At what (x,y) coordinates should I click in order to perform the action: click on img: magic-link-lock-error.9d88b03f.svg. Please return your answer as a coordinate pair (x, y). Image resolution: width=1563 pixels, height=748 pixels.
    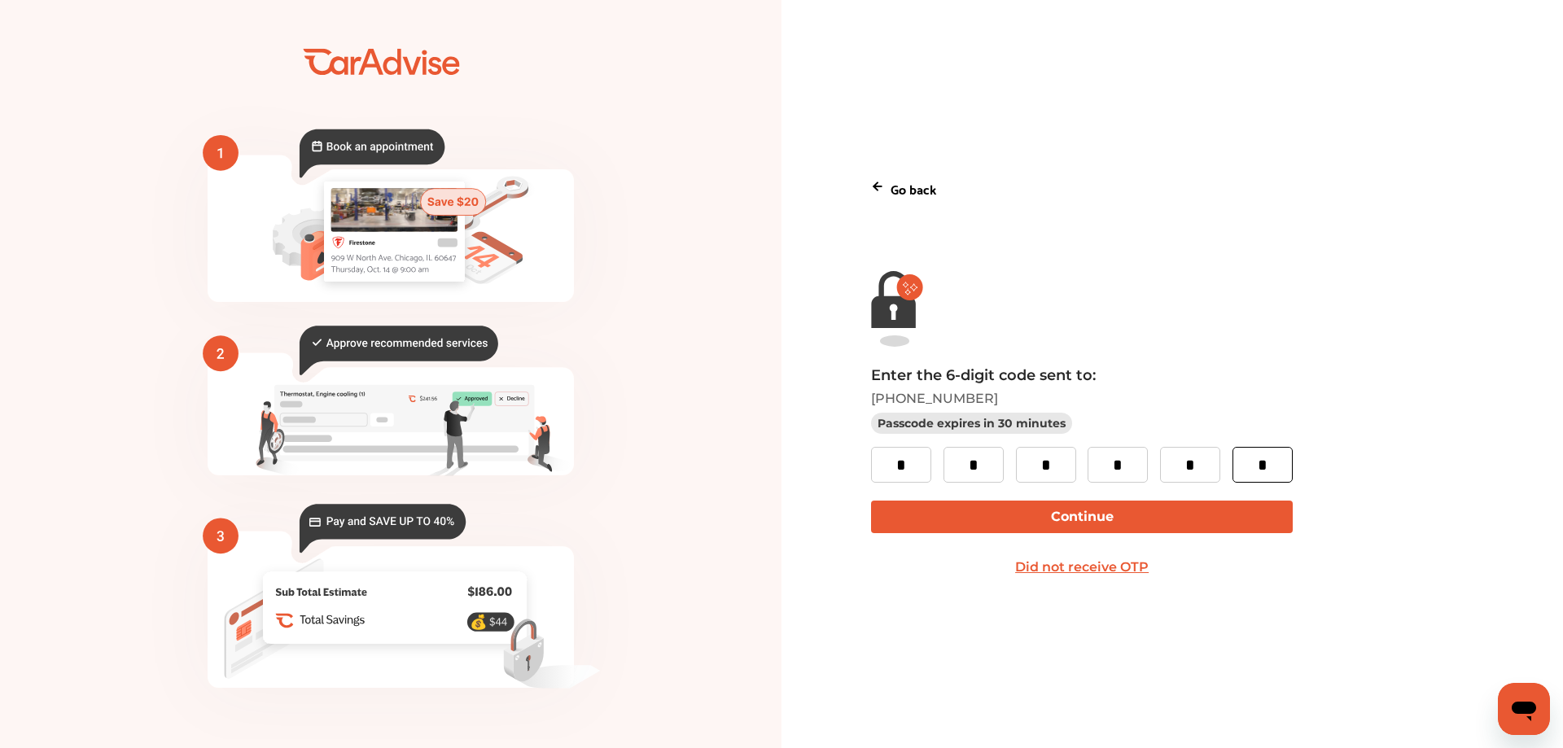
    Looking at the image, I should click on (897, 309).